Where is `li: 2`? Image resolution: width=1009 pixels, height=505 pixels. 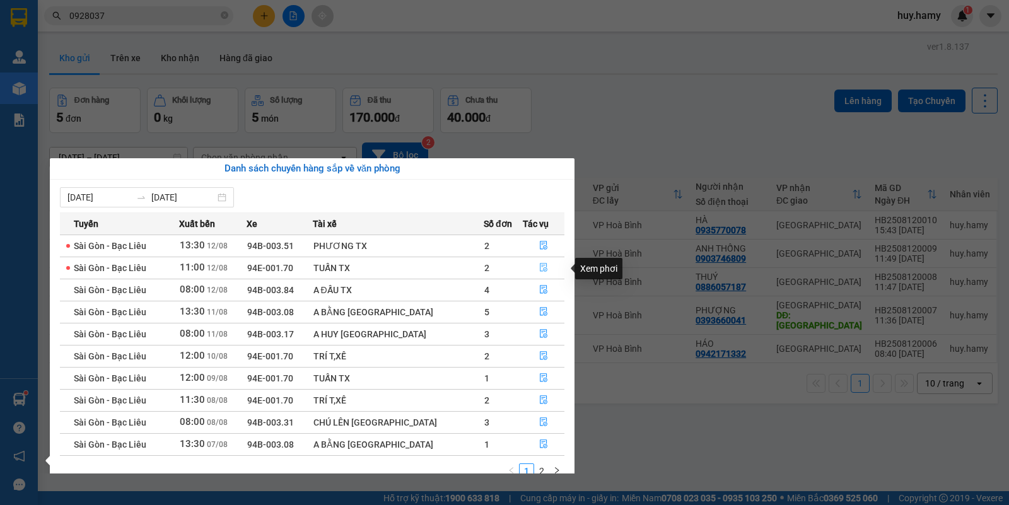 li: 2 is located at coordinates (542, 471).